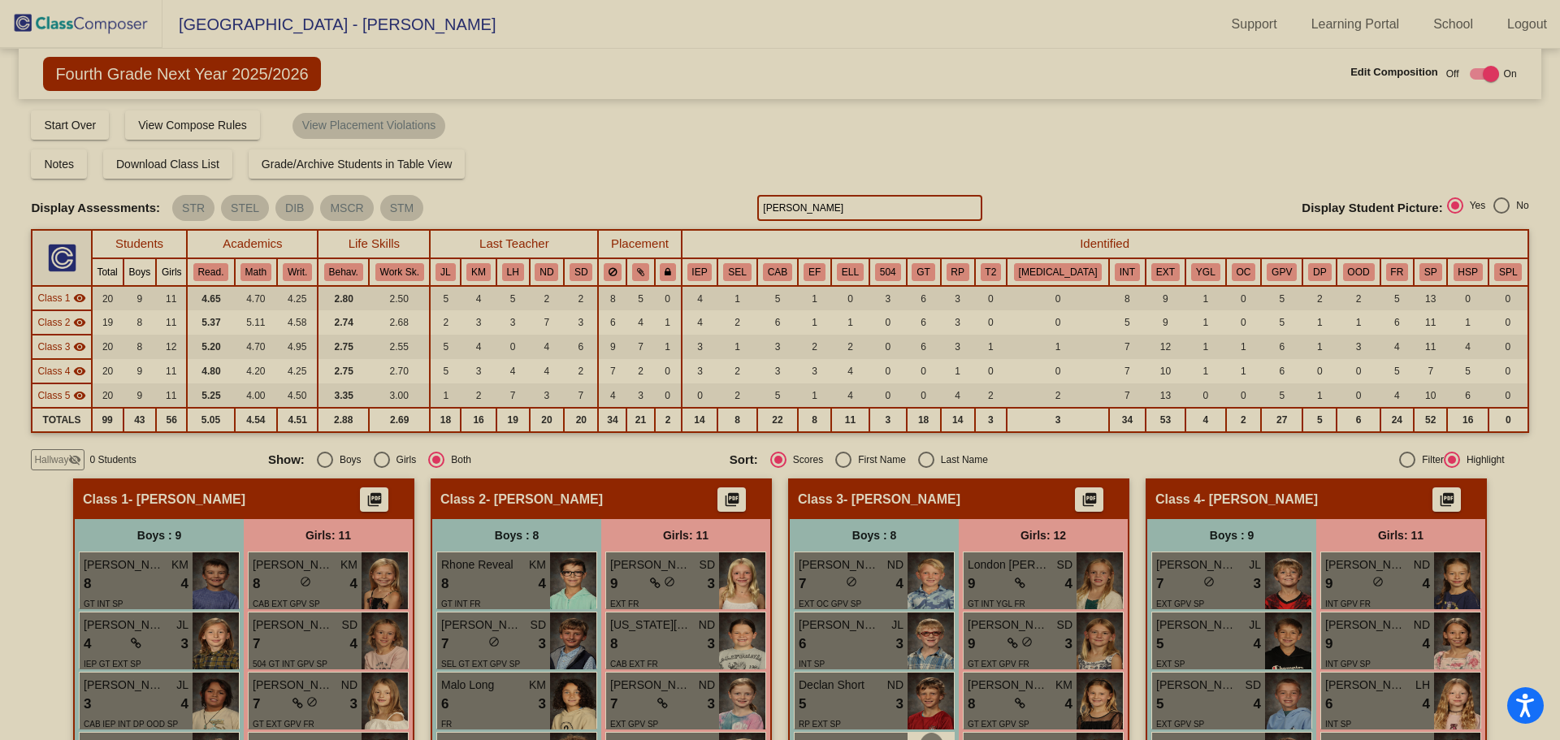 The image size is (1560, 740). I want to click on td: Hidden teacher - Mark, so click(61, 323).